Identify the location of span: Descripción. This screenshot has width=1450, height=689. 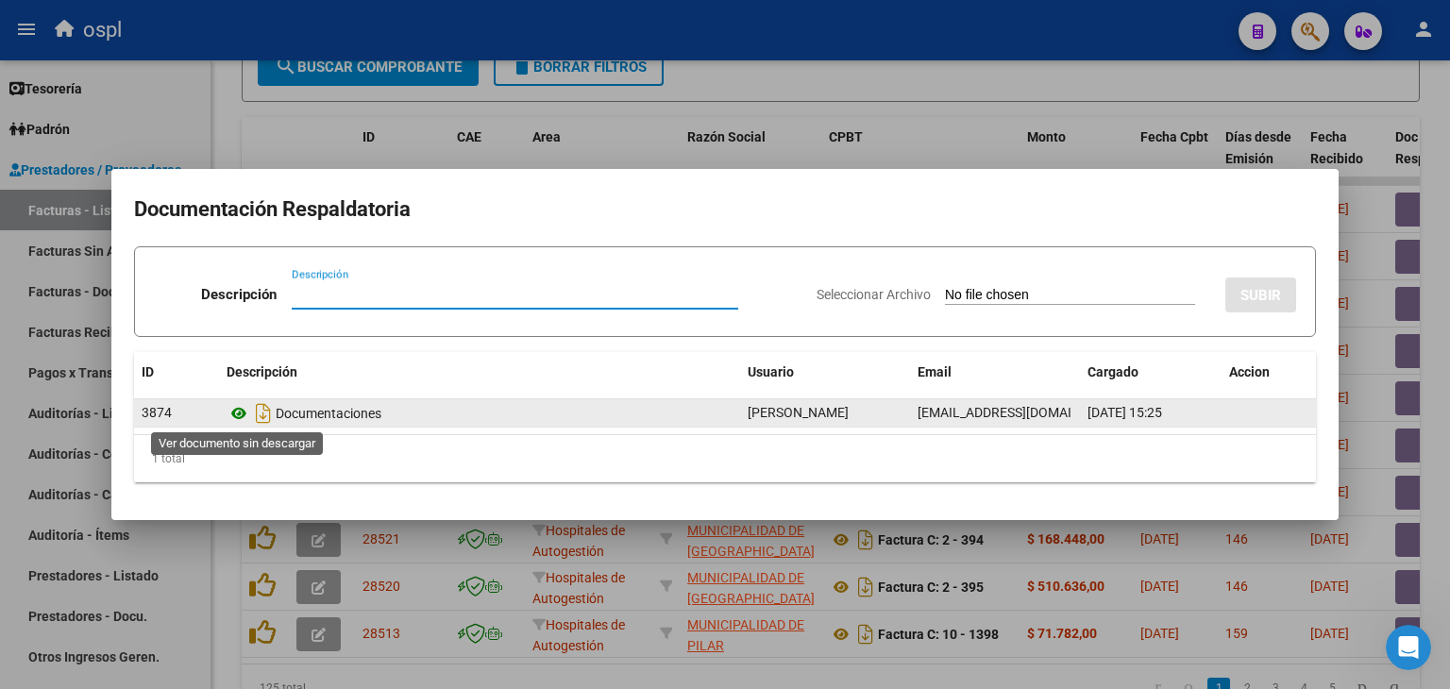
(261, 372).